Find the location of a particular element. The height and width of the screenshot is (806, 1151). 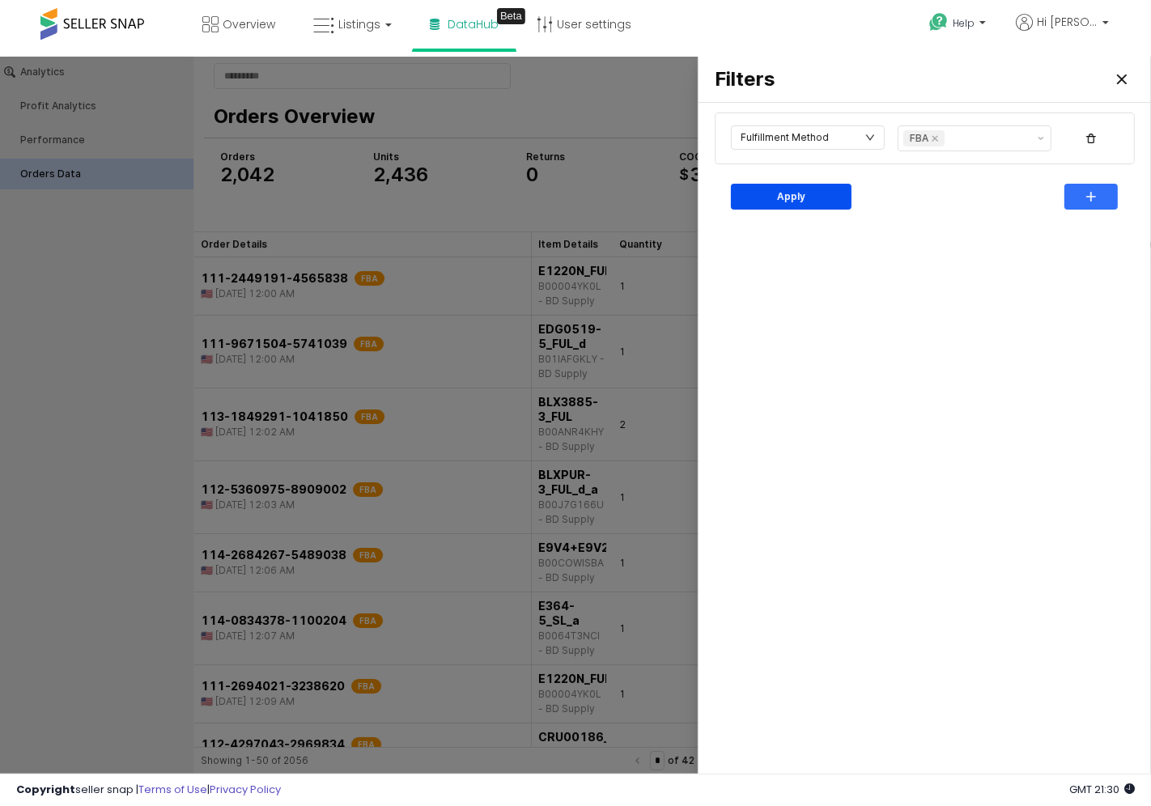

span: Listings is located at coordinates (359, 24).